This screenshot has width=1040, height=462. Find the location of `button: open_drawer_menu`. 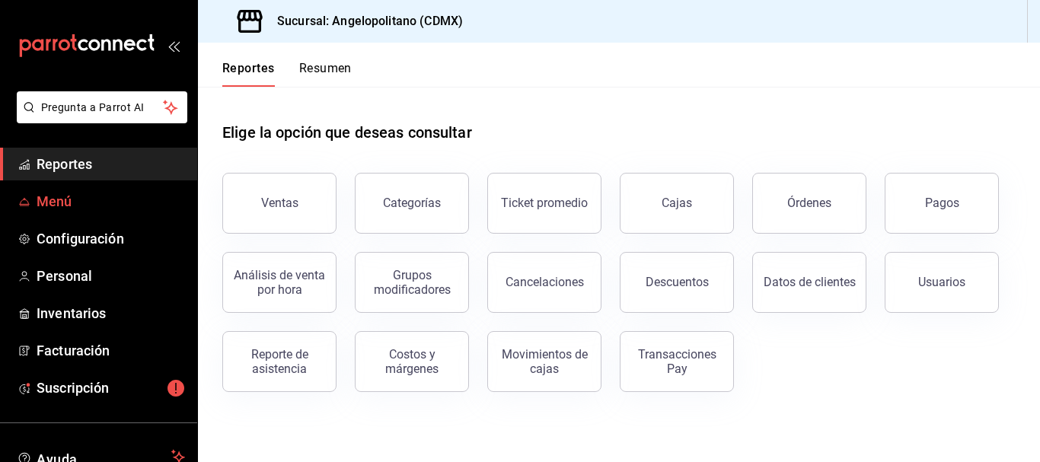

button: open_drawer_menu is located at coordinates (174, 46).